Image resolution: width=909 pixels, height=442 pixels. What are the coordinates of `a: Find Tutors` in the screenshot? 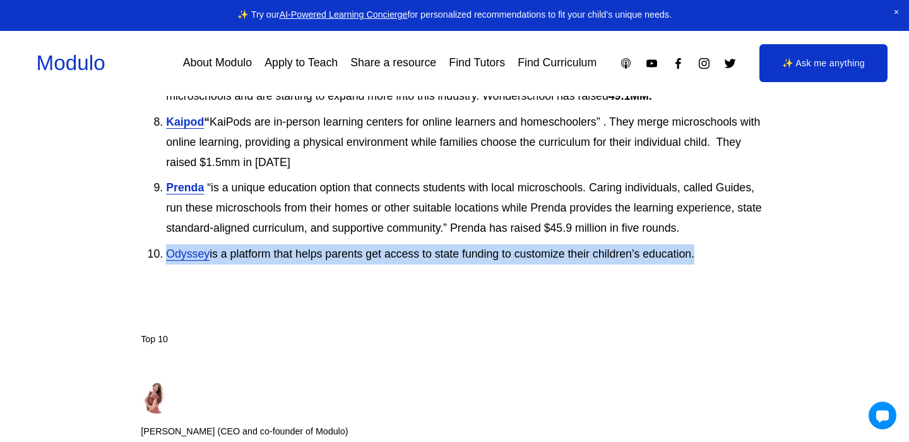 It's located at (477, 63).